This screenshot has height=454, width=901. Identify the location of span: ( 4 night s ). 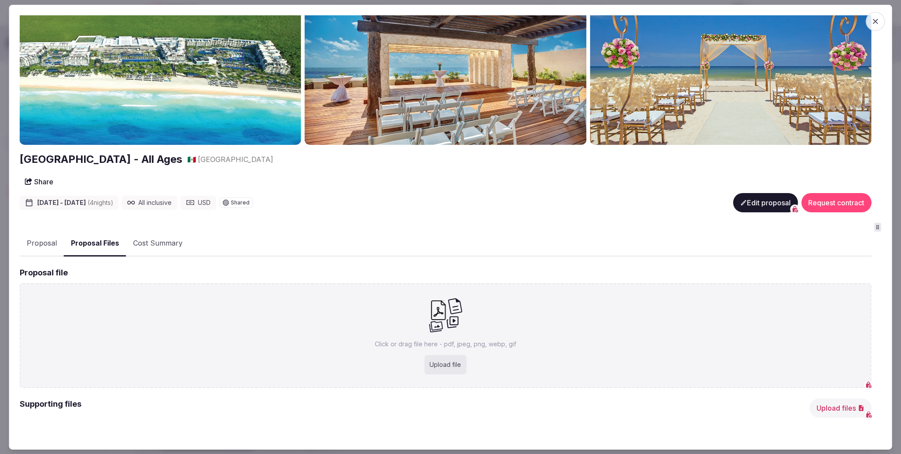
(100, 202).